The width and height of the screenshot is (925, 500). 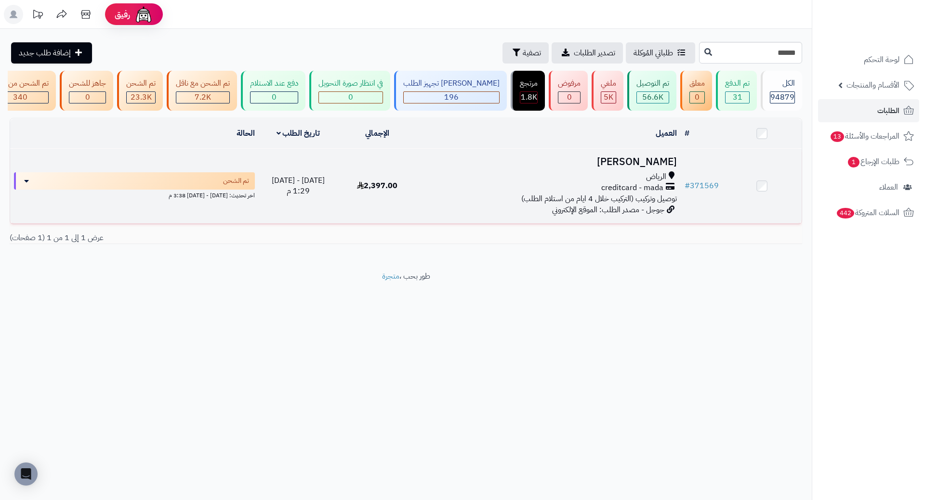 I want to click on div: Open Intercom Messenger, so click(x=26, y=474).